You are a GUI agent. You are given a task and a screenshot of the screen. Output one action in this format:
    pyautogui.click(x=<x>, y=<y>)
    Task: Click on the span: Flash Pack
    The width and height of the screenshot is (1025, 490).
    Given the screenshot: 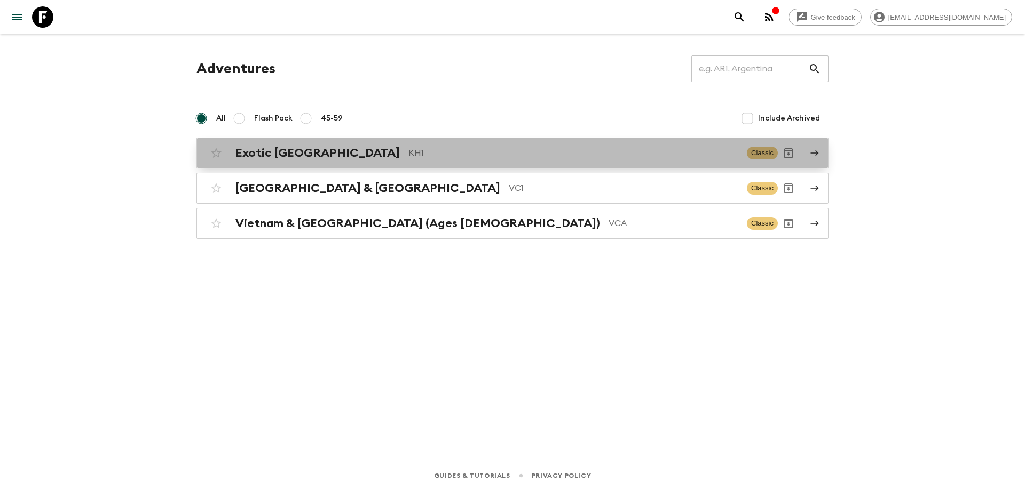 What is the action you would take?
    pyautogui.click(x=273, y=118)
    